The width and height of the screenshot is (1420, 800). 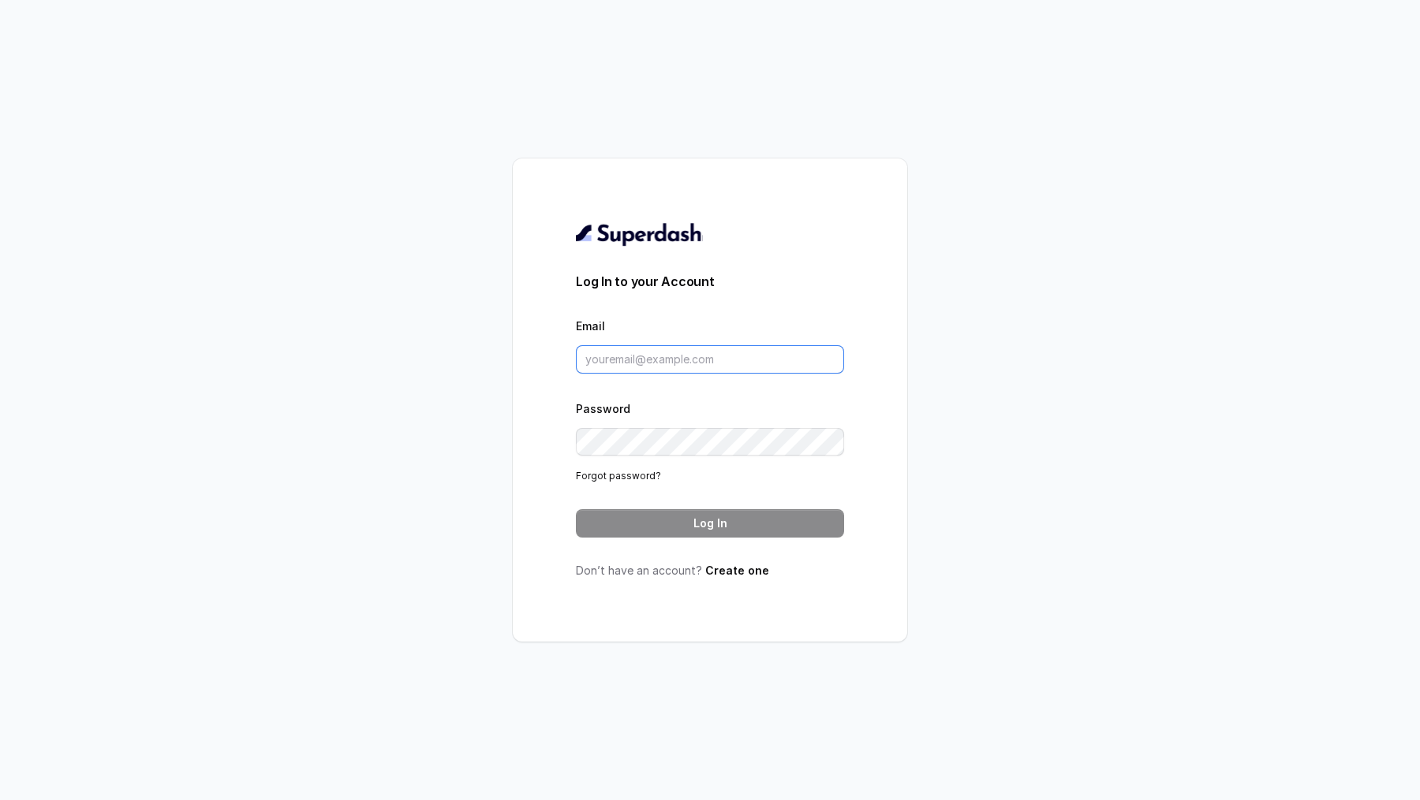 What do you see at coordinates (737, 570) in the screenshot?
I see `a: Create one` at bounding box center [737, 570].